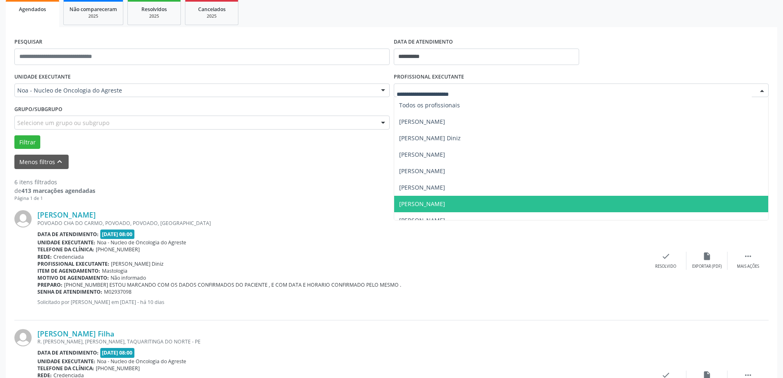  I want to click on b: Rede:, so click(44, 256).